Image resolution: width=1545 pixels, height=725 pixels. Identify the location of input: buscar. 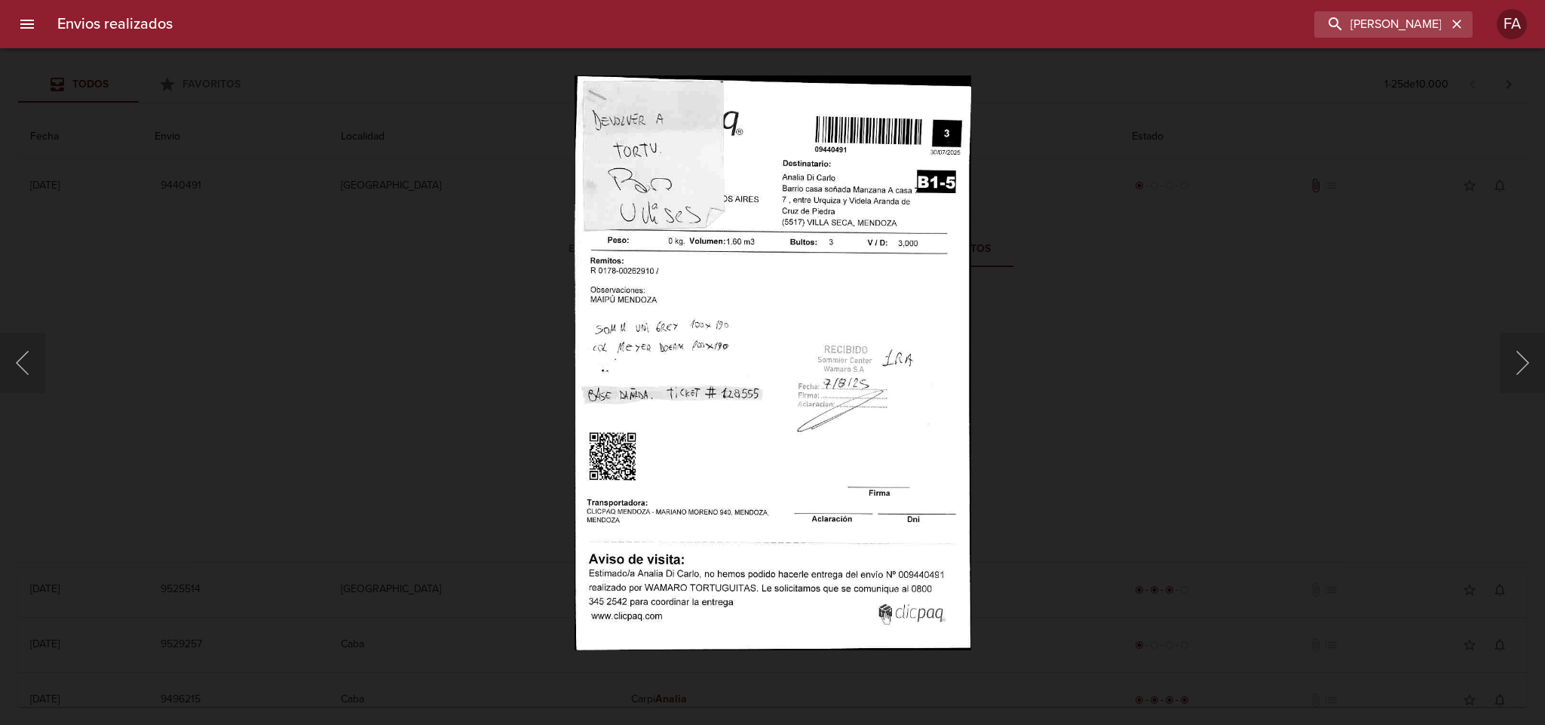
(1381, 24).